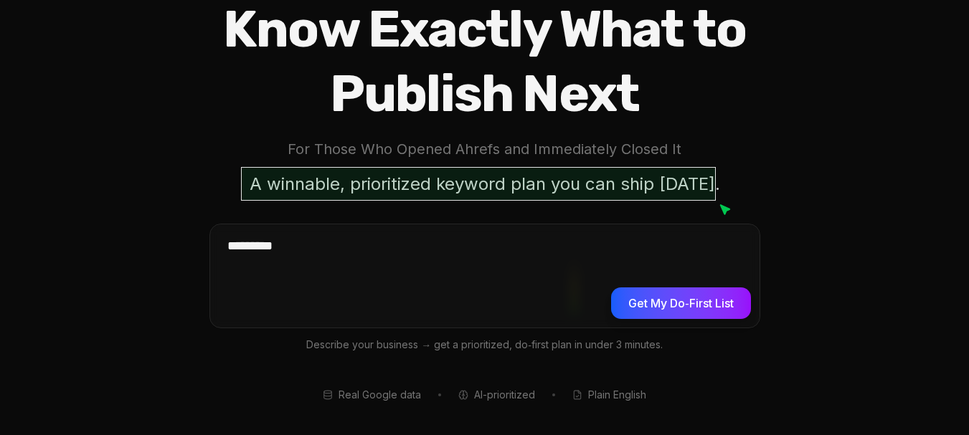 The image size is (969, 435). Describe the element at coordinates (485, 149) in the screenshot. I see `p: For Those Who Opened Ahrefs and Immediately Closed It` at that location.